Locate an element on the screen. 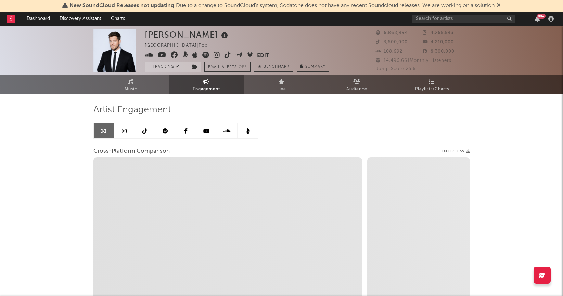  span: : Due to a change to SoundCloud's system, Sodatone does not have any recent Soundcloud releases. ... is located at coordinates (282, 6).